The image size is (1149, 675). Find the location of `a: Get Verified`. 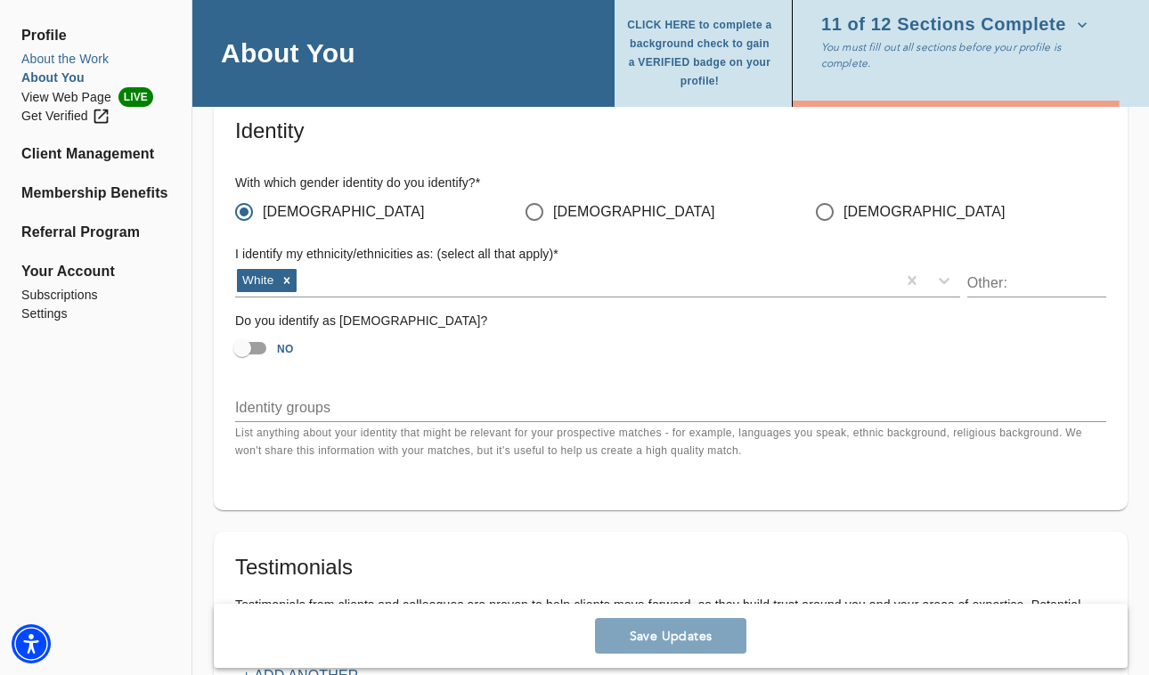

a: Get Verified is located at coordinates (95, 116).